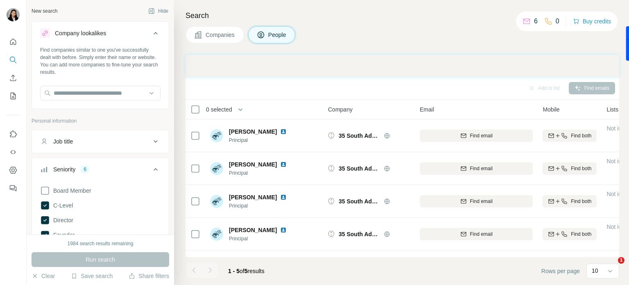  I want to click on span: results, so click(246, 271).